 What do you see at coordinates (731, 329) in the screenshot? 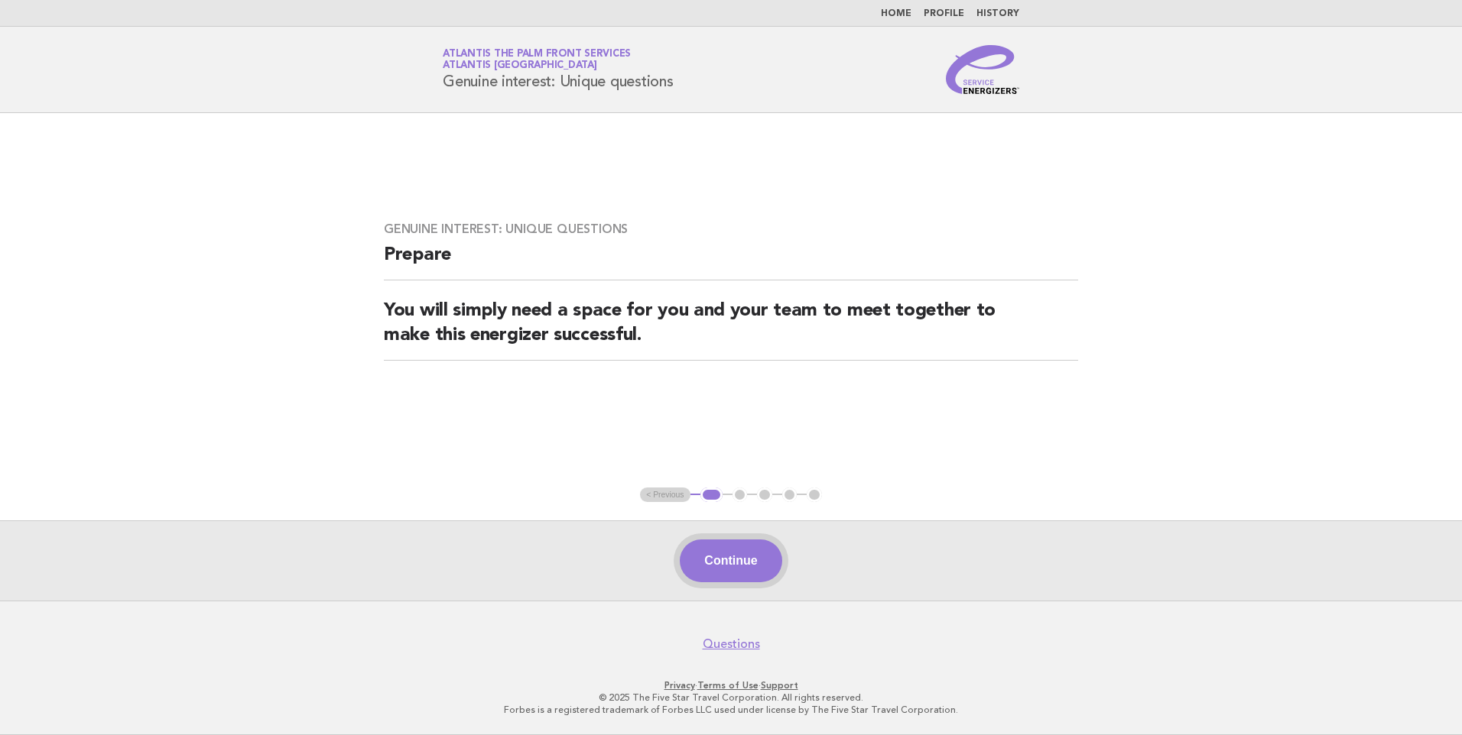
I see `h2: You will simply need a space for you and your team to meet together to make this energizer succes...` at bounding box center [731, 329].